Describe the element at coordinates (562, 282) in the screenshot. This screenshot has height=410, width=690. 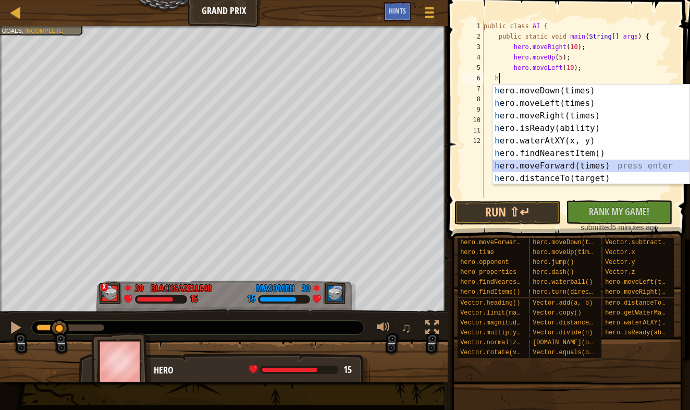
I see `span: hero.waterball()` at that location.